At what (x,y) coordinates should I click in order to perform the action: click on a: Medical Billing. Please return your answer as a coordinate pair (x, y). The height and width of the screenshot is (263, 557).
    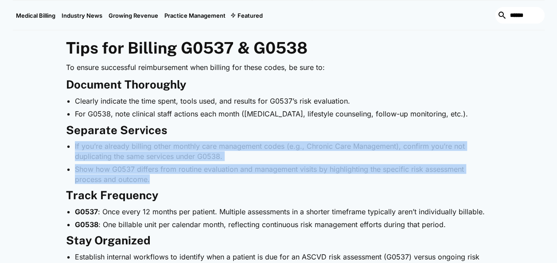
    Looking at the image, I should click on (35, 15).